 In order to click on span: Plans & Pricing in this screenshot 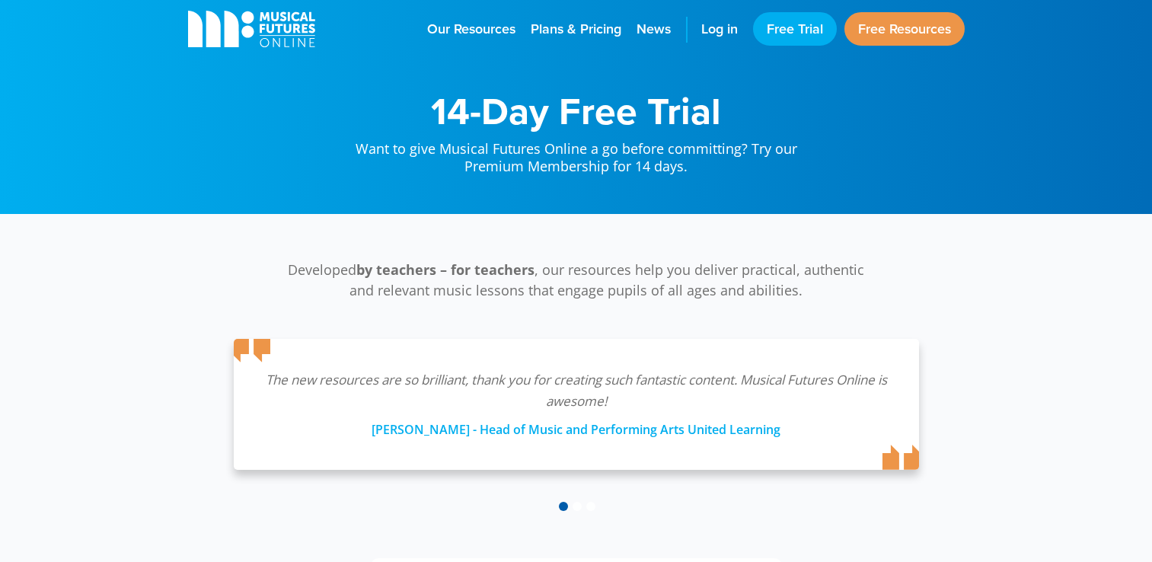, I will do `click(576, 29)`.